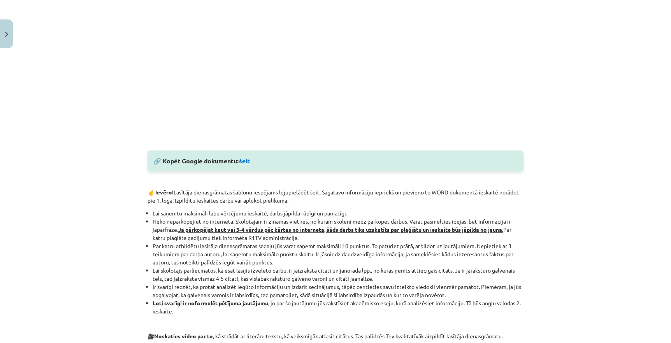 The width and height of the screenshot is (671, 343). Describe the element at coordinates (338, 291) in the screenshot. I see `li: Ir svarīgi redzēt, ka protat analizēt iegūto informāciju un izdarīt secinājumus, tāpēc centieties...` at that location.